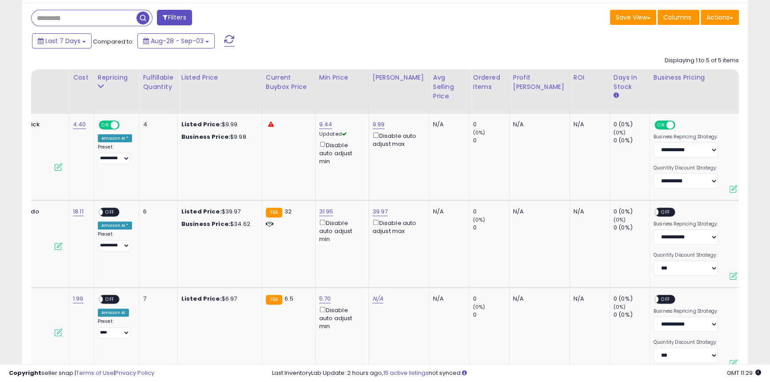 The height and width of the screenshot is (382, 770). I want to click on div: 7, so click(156, 299).